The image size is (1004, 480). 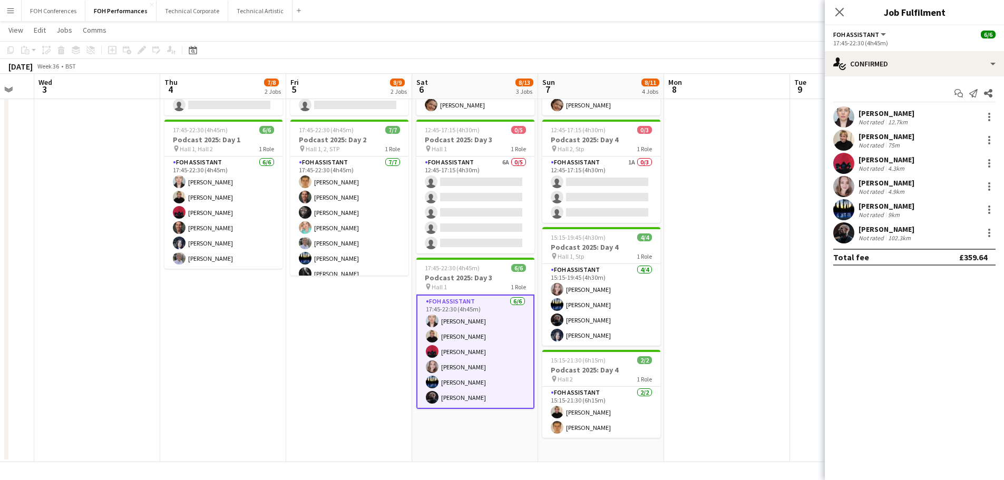 What do you see at coordinates (45, 82) in the screenshot?
I see `span: Wed` at bounding box center [45, 82].